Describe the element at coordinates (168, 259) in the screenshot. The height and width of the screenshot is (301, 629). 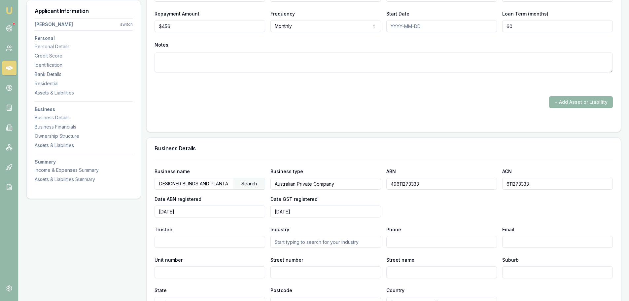
I see `label: Unit number` at that location.